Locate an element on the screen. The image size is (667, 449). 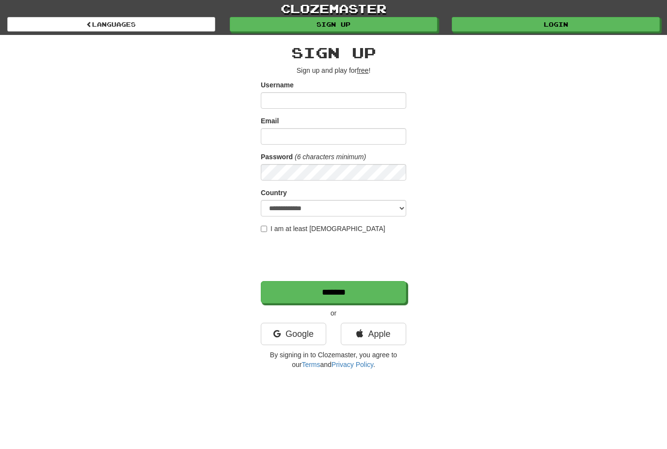
h2: Sign up is located at coordinates (334, 52).